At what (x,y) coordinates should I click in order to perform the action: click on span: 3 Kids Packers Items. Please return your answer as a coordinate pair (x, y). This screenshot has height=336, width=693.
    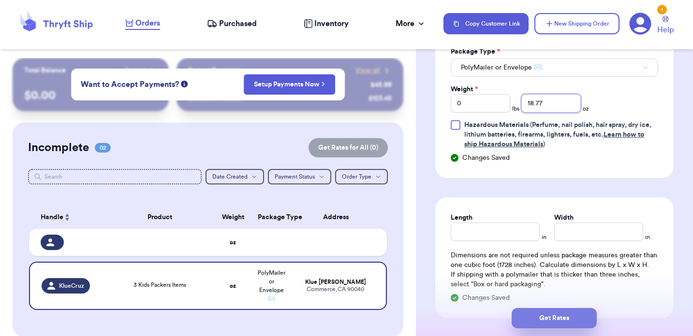
    Looking at the image, I should click on (160, 285).